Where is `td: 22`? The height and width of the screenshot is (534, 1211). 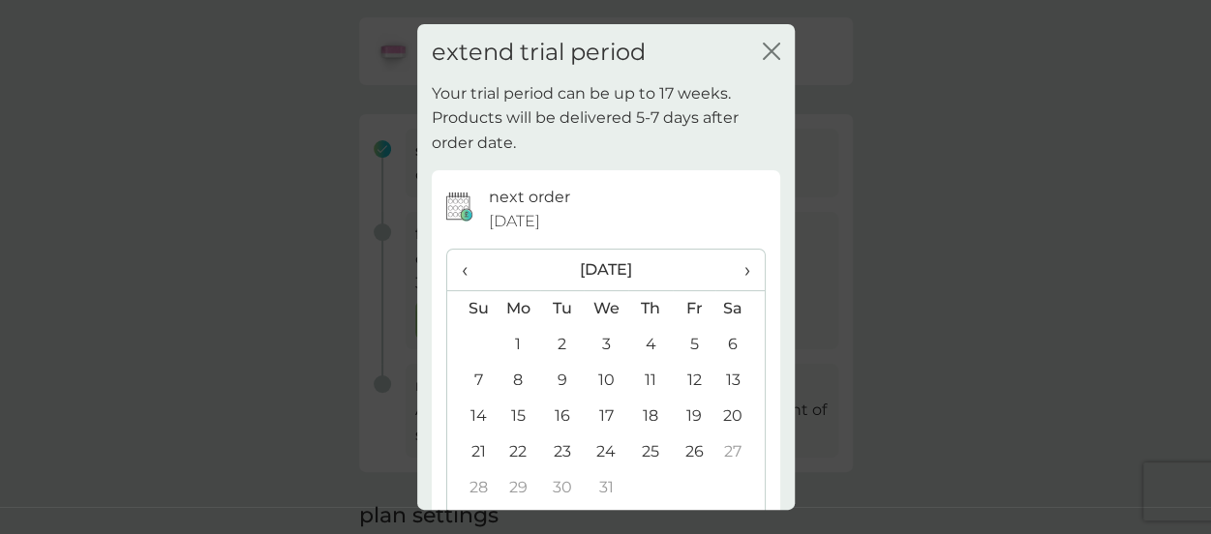
td: 22 is located at coordinates (519, 452).